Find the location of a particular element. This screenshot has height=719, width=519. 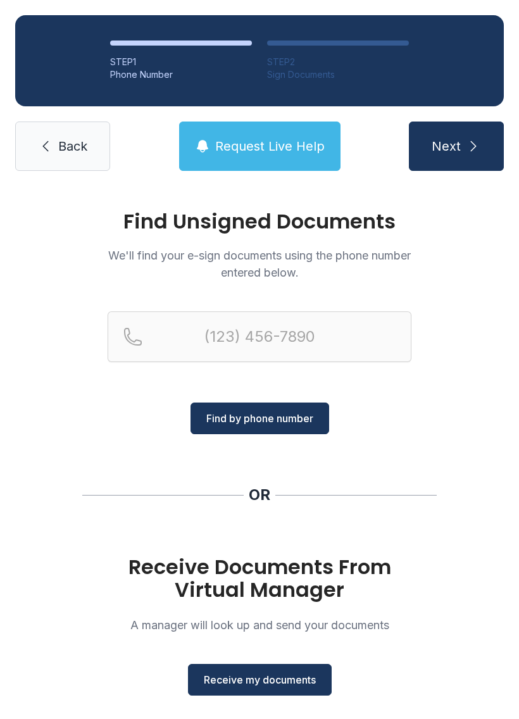

p: A manager will look up and send your documents is located at coordinates (259, 625).